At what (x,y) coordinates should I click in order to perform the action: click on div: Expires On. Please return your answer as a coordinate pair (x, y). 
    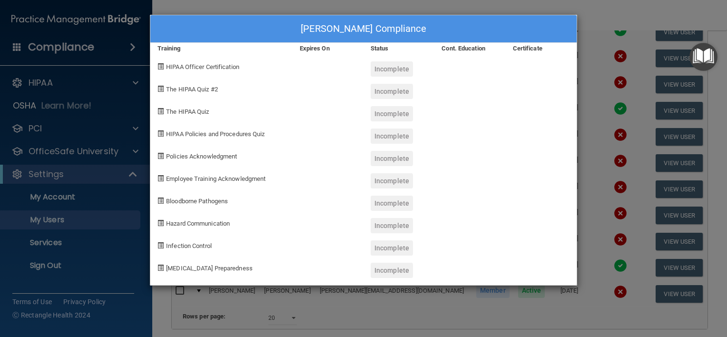
    Looking at the image, I should click on (328, 49).